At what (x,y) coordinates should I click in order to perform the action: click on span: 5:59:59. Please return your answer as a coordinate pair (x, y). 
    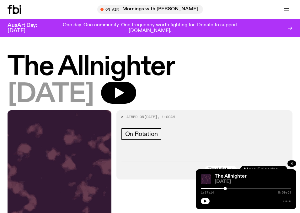
    Looking at the image, I should click on (284, 193).